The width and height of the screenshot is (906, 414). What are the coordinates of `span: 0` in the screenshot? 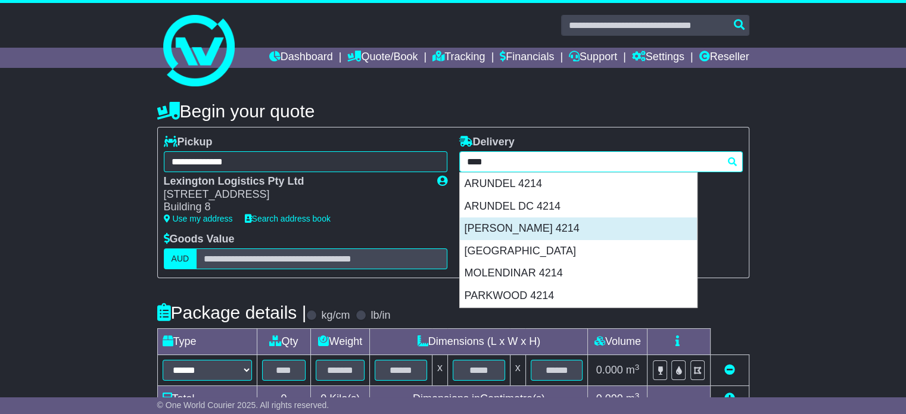 It's located at (324, 399).